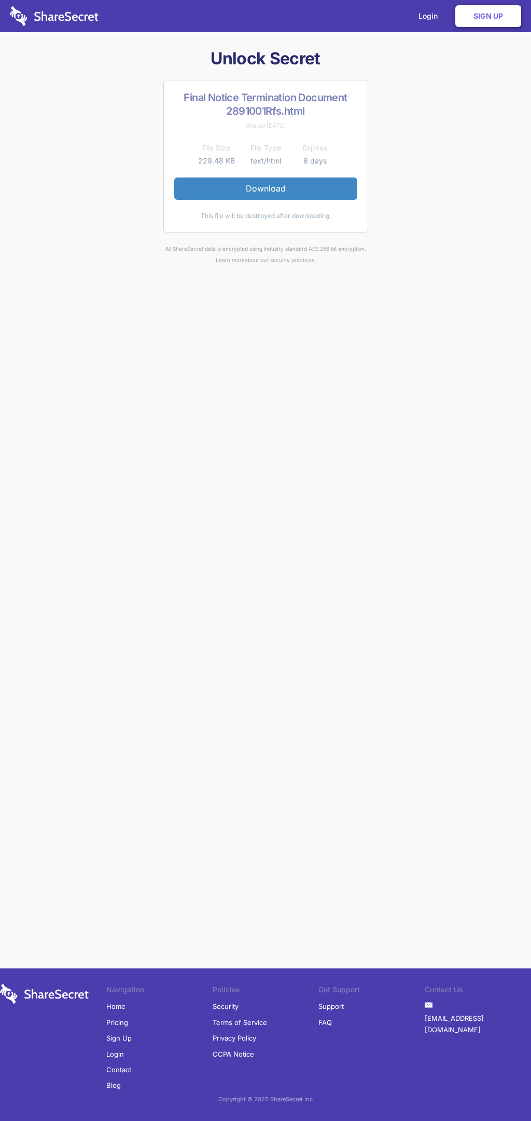 Image resolution: width=531 pixels, height=1121 pixels. Describe the element at coordinates (115, 1054) in the screenshot. I see `a: Login` at that location.